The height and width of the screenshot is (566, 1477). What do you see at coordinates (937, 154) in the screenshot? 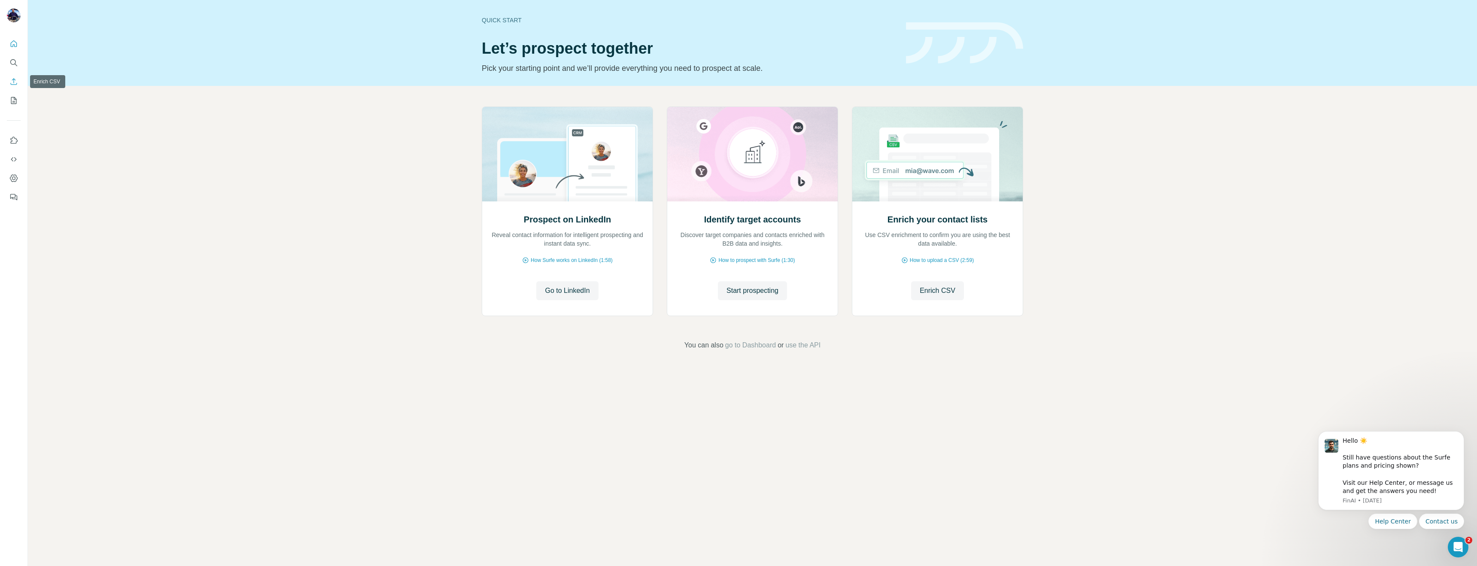
I see `img: Enrich your contact lists` at bounding box center [937, 154].